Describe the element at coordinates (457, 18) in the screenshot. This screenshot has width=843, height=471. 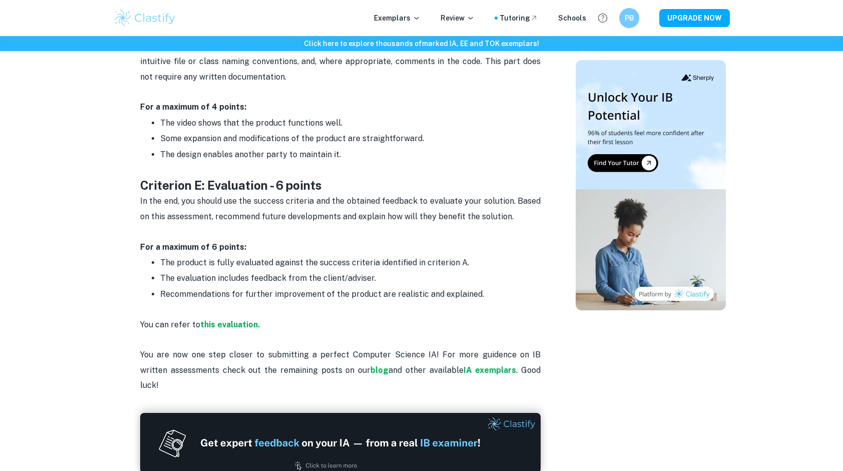
I see `p: Review` at that location.